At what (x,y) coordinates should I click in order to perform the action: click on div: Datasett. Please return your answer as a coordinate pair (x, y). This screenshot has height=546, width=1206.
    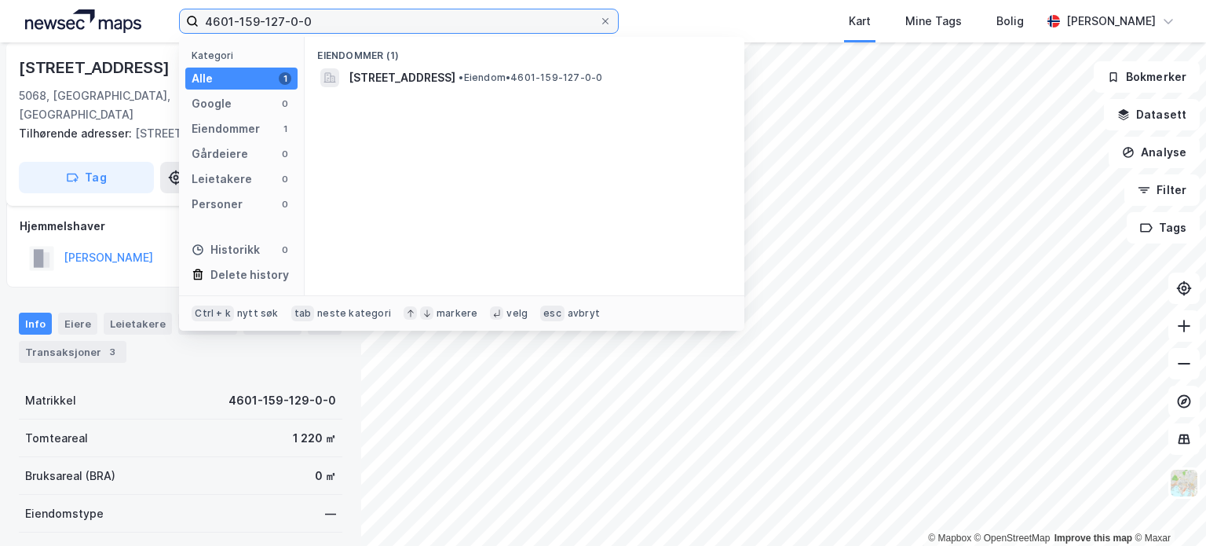
    Looking at the image, I should click on (207, 323).